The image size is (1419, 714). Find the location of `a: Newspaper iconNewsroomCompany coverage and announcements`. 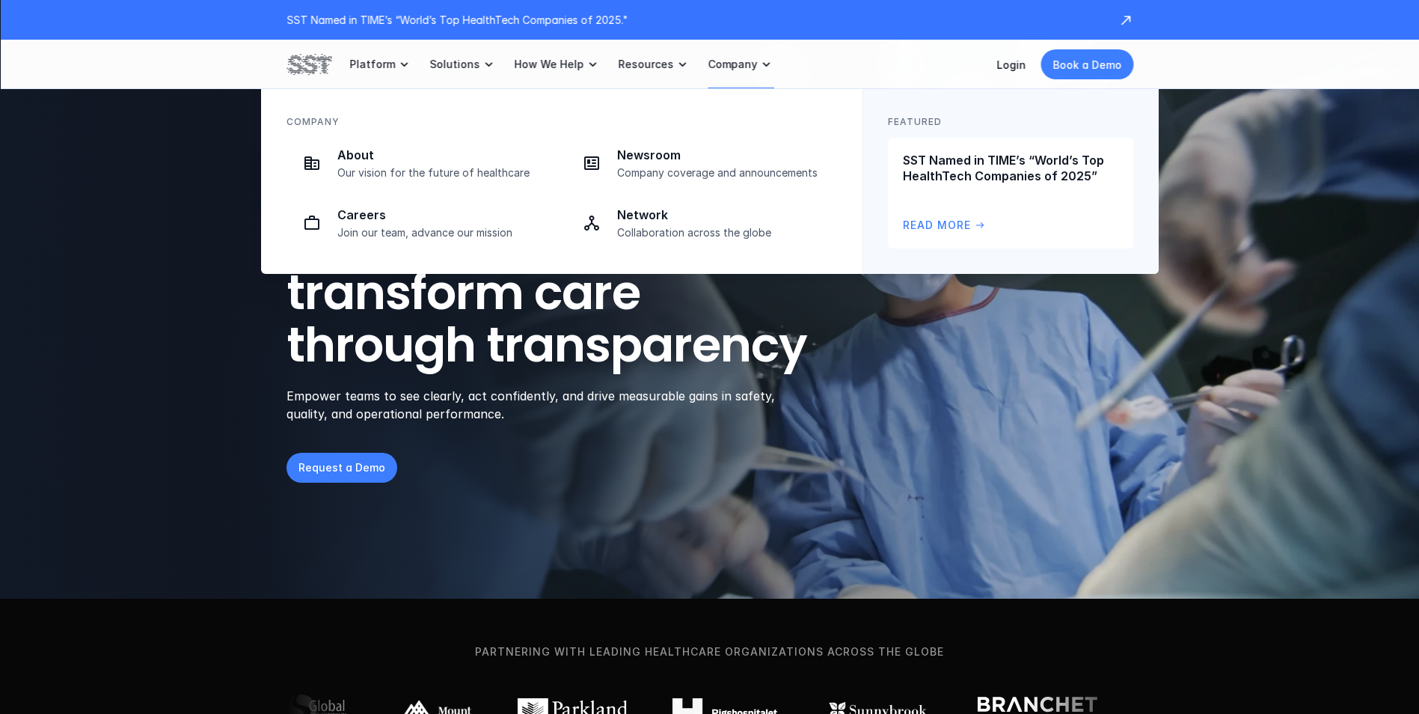

a: Newspaper iconNewsroomCompany coverage and announcements is located at coordinates (702, 163).